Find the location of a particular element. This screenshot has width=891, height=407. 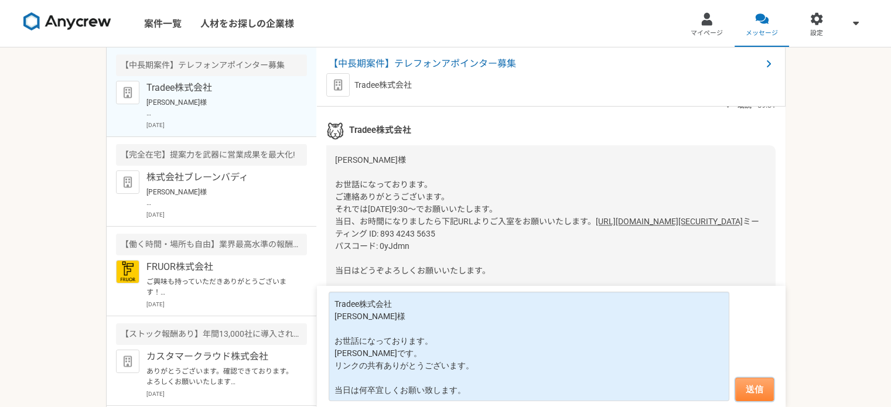

div: 【中長期案件】テレフォンアポインター募集 is located at coordinates (211, 65).